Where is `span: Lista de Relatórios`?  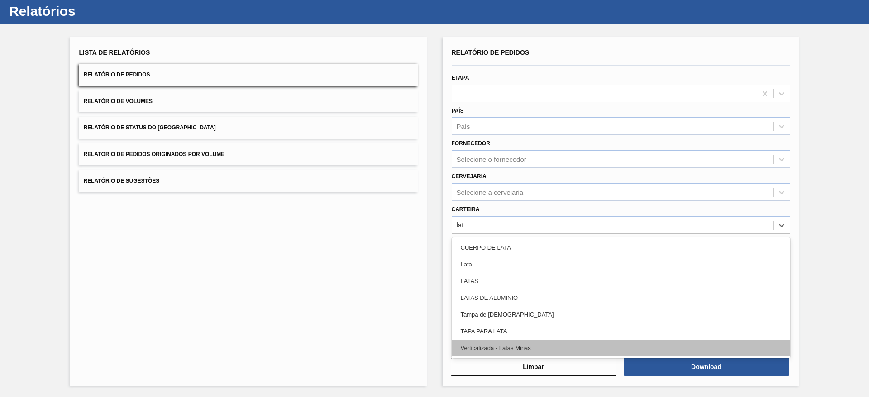 span: Lista de Relatórios is located at coordinates (114, 52).